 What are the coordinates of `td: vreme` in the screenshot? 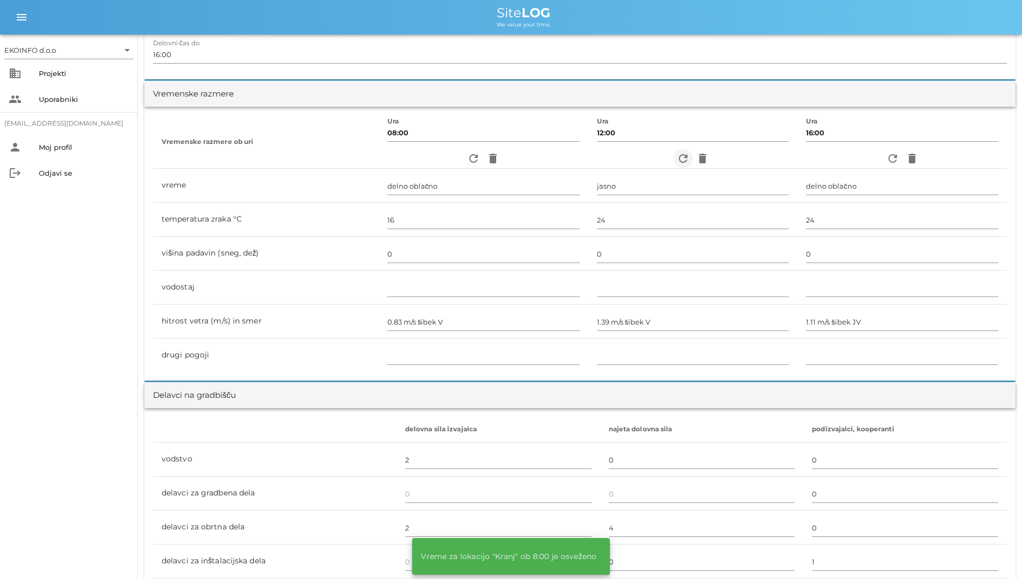 It's located at (266, 185).